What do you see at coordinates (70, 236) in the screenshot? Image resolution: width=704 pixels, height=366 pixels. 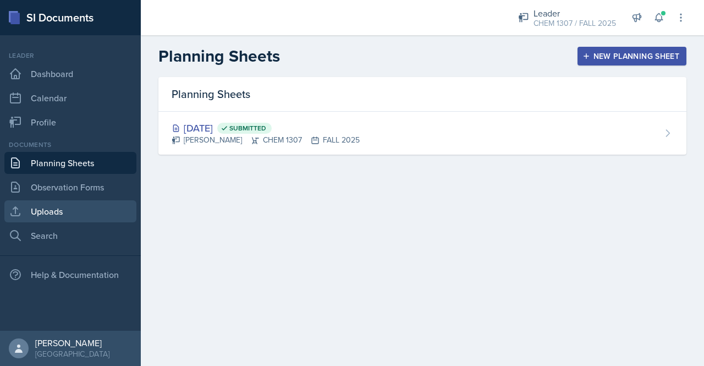 I see `a: Search` at bounding box center [70, 236].